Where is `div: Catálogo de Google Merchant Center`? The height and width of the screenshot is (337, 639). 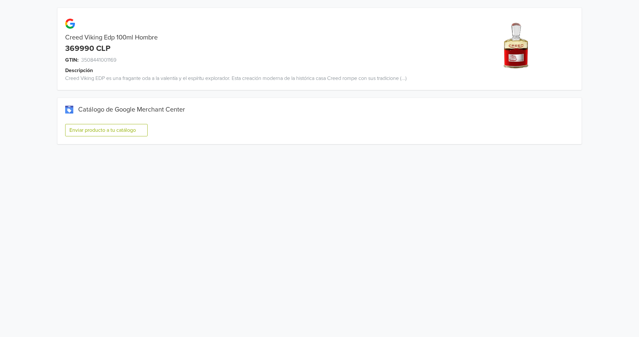
div: Catálogo de Google Merchant Center is located at coordinates (319, 110).